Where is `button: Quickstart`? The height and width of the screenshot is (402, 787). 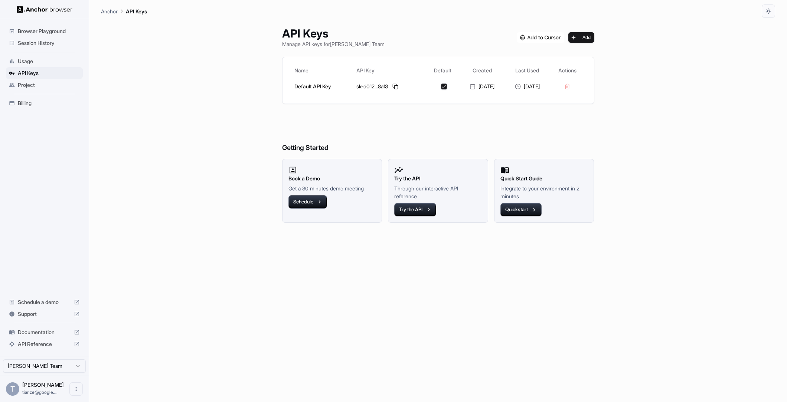
button: Quickstart is located at coordinates (521, 210).